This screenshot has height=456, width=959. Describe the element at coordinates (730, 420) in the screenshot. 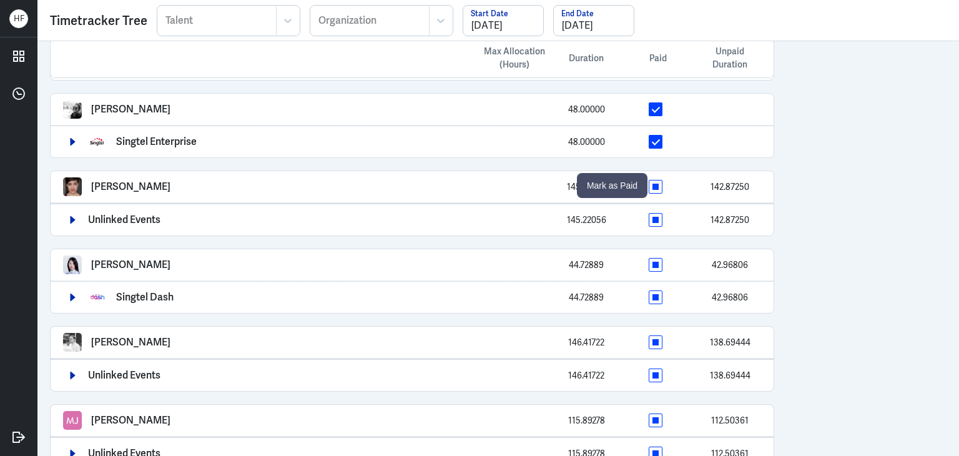

I see `span: 112.50361` at that location.